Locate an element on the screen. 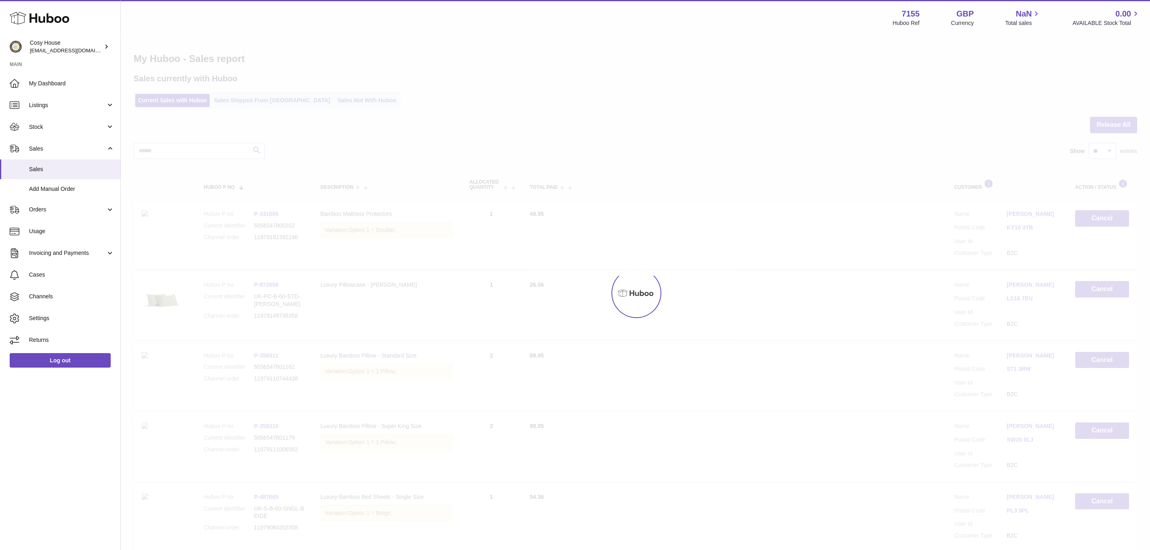  span: Total sales is located at coordinates (1023, 23).